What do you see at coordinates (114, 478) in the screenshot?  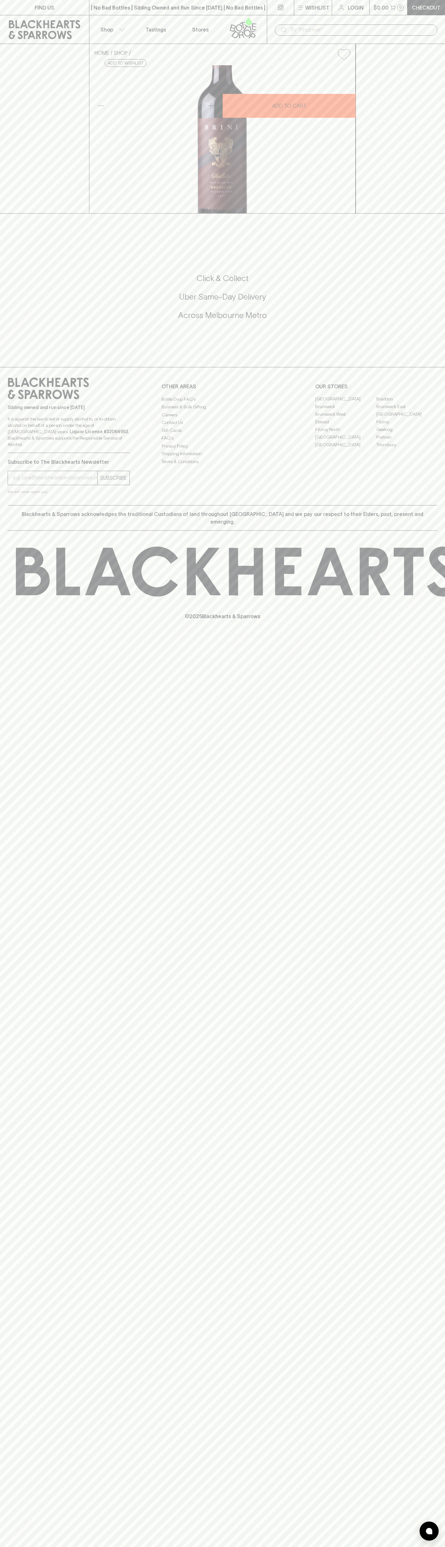 I see `button: SUBSCRIBE` at bounding box center [114, 478].